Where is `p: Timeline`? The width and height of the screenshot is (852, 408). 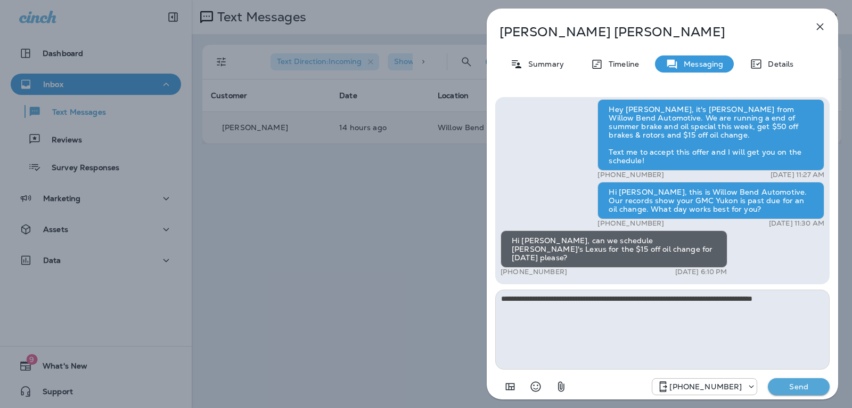
p: Timeline is located at coordinates (621, 64).